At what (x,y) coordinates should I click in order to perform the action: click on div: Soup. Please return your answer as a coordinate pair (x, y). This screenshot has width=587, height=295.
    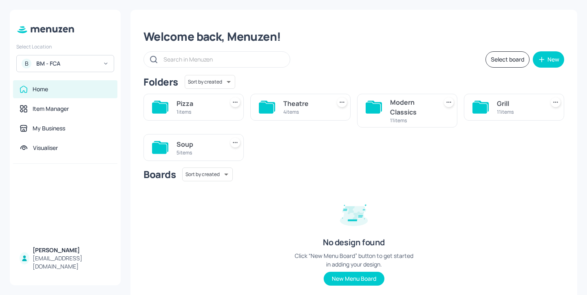
    Looking at the image, I should click on (198, 144).